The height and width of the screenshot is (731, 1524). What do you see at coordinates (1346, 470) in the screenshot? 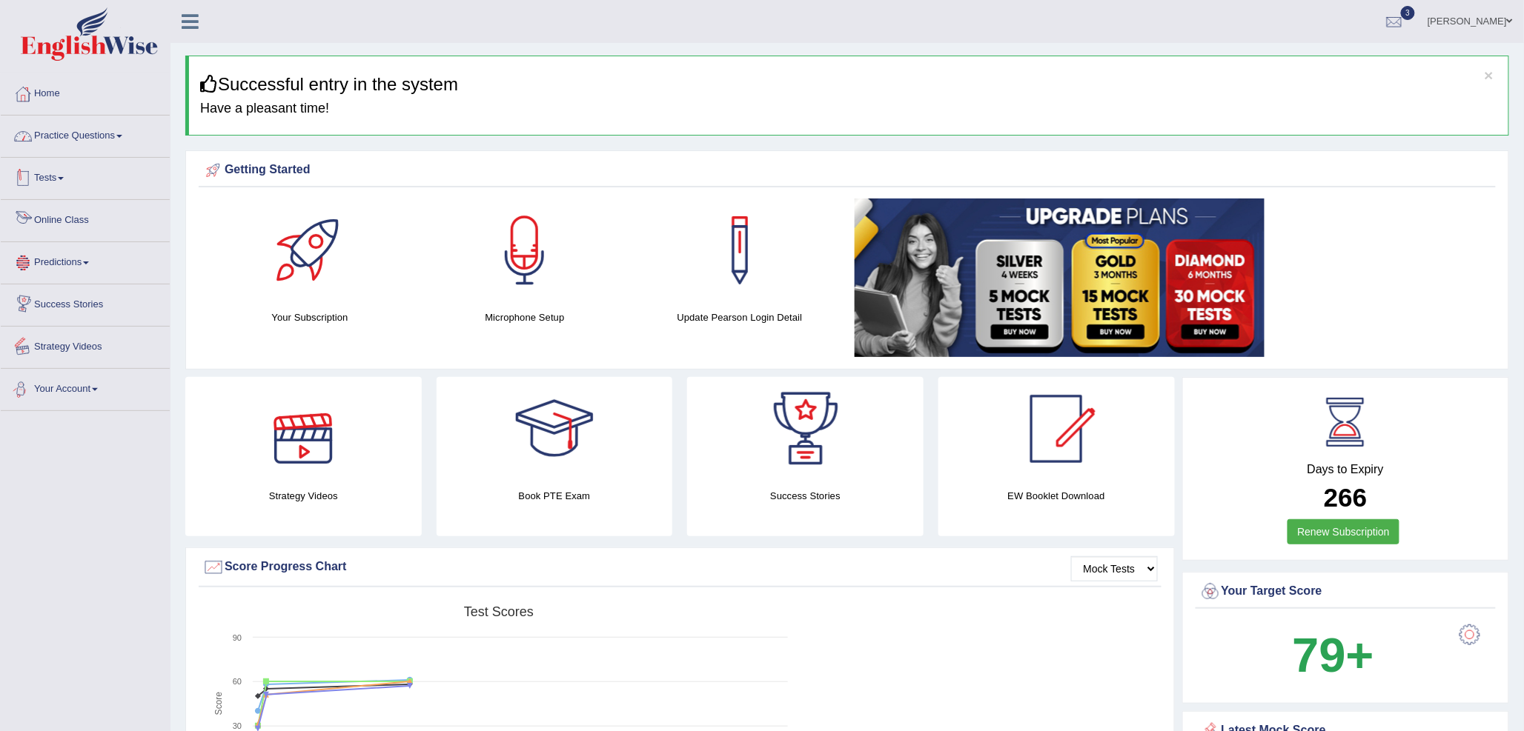
I see `h4: Days to Expiry` at bounding box center [1346, 470].